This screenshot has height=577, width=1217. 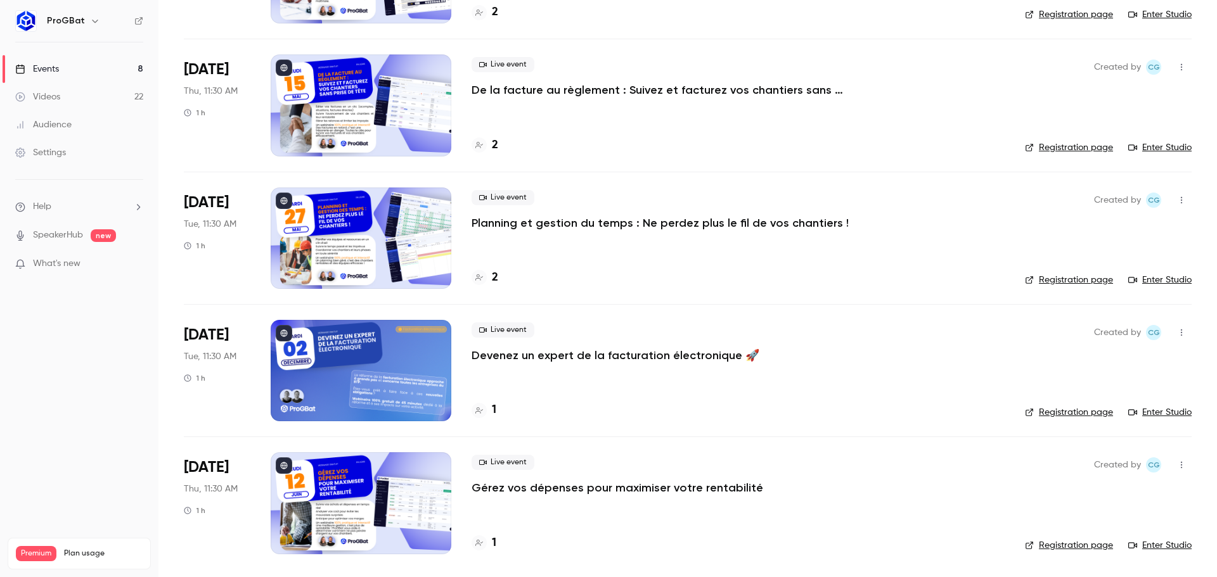 I want to click on span: What's new, so click(x=56, y=264).